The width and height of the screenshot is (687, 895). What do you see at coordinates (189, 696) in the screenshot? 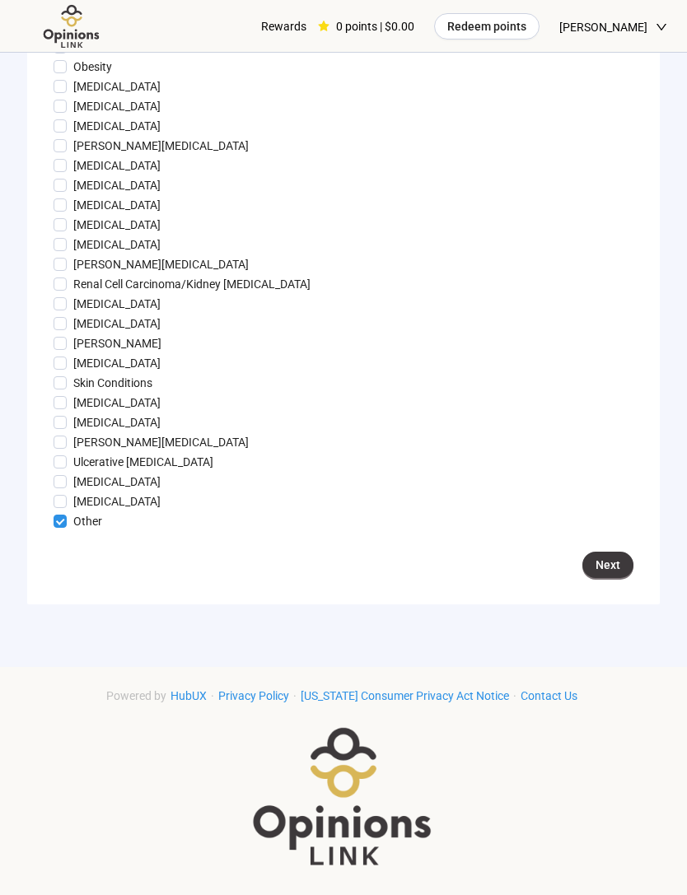
I see `a: HubUX` at bounding box center [189, 696].